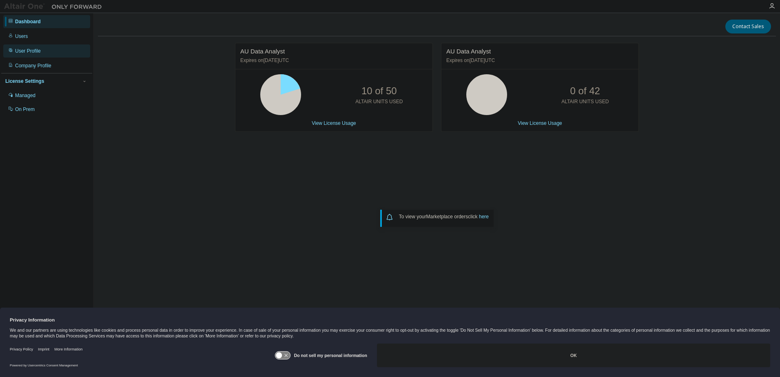  I want to click on span: To view your click, so click(444, 217).